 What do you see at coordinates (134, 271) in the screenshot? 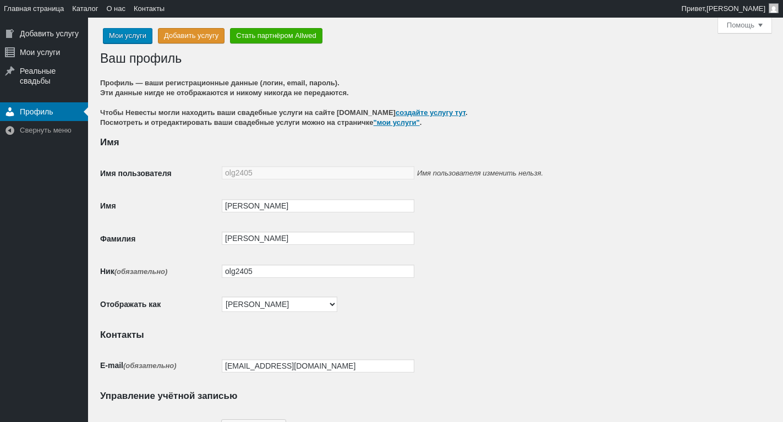
I see `label: Ник` at bounding box center [134, 271].